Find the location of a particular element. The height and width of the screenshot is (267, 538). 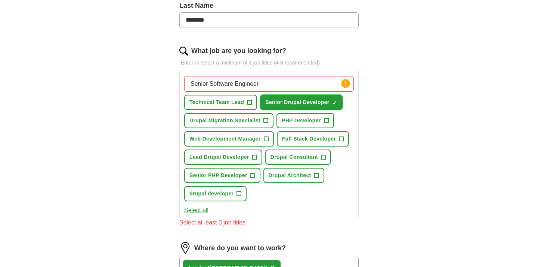

label: What job are you looking for? is located at coordinates (239, 51).